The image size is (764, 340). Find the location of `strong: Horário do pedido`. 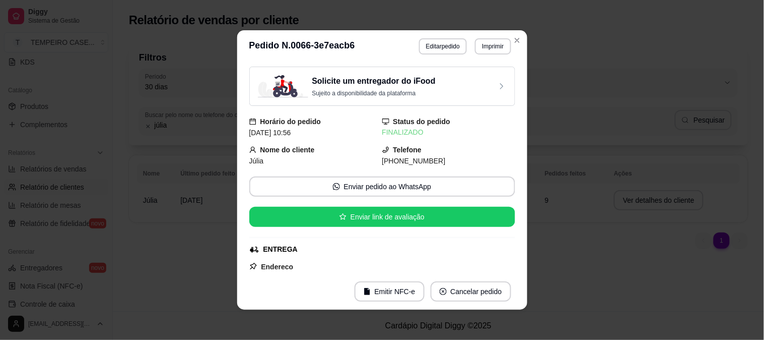

strong: Horário do pedido is located at coordinates (291, 121).